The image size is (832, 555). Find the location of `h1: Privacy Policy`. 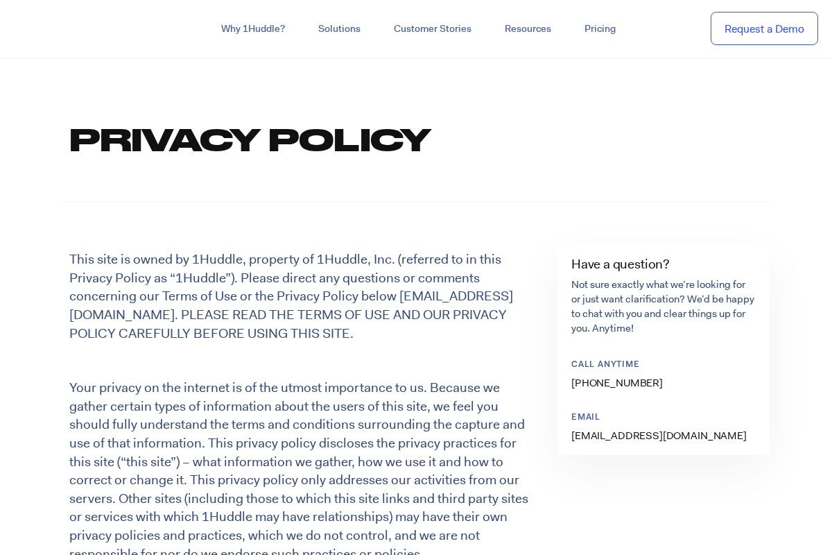

h1: Privacy Policy is located at coordinates (412, 139).